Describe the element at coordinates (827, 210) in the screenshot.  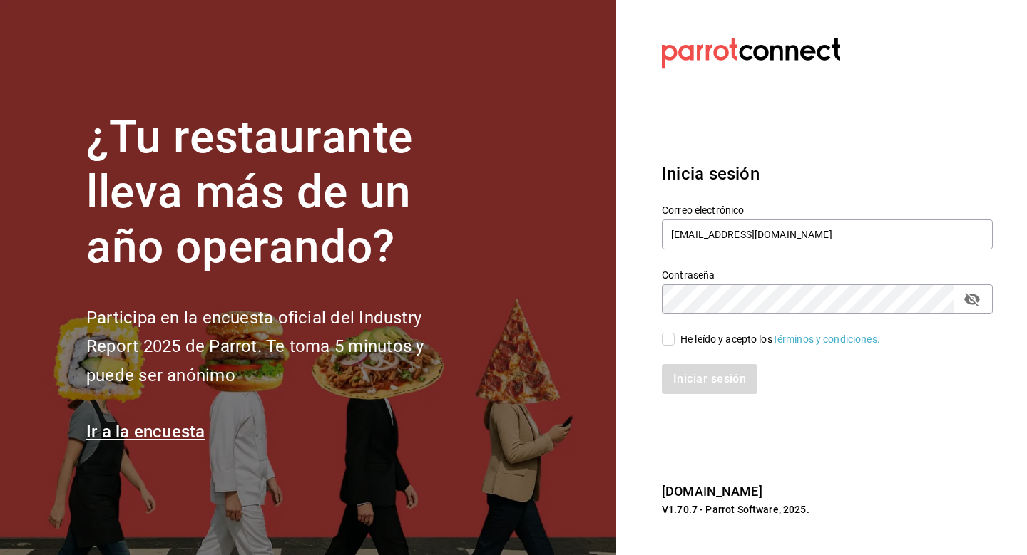
I see `label: Correo electrónico` at that location.